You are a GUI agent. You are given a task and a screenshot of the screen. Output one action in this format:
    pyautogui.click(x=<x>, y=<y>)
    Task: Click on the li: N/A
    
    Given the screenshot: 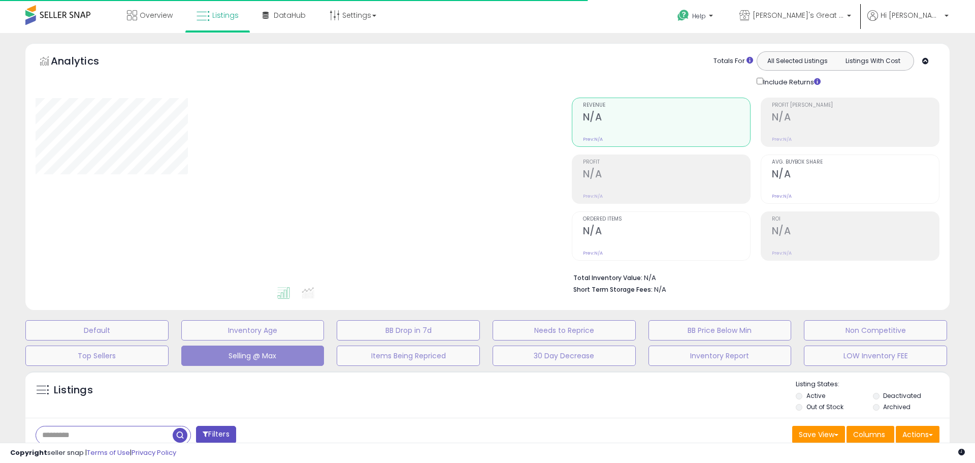 What is the action you would take?
    pyautogui.click(x=752, y=277)
    